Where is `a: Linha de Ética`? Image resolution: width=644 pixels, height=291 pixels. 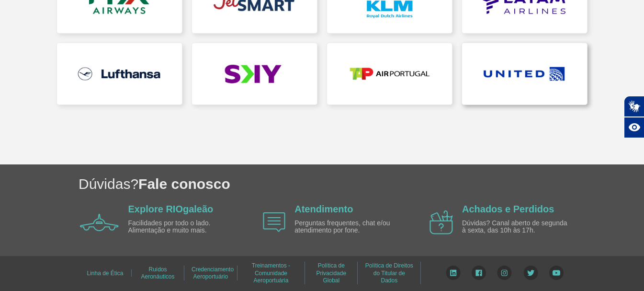 a: Linha de Ética is located at coordinates (105, 273).